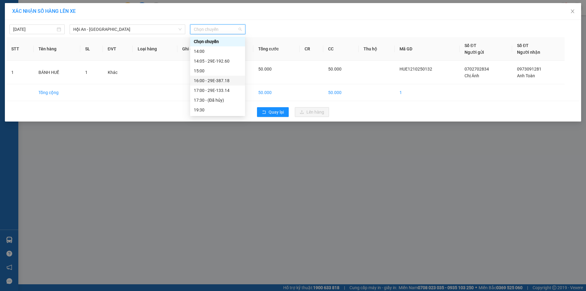 The width and height of the screenshot is (586, 291). I want to click on span: XÁC NHẬN SỐ HÀNG LÊN XE, so click(44, 11).